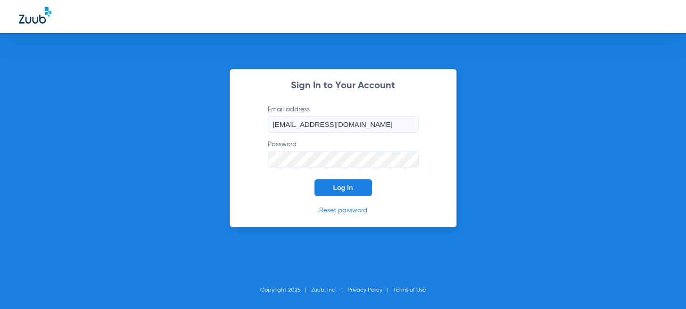 The height and width of the screenshot is (309, 686). Describe the element at coordinates (343, 118) in the screenshot. I see `label: Email address` at that location.